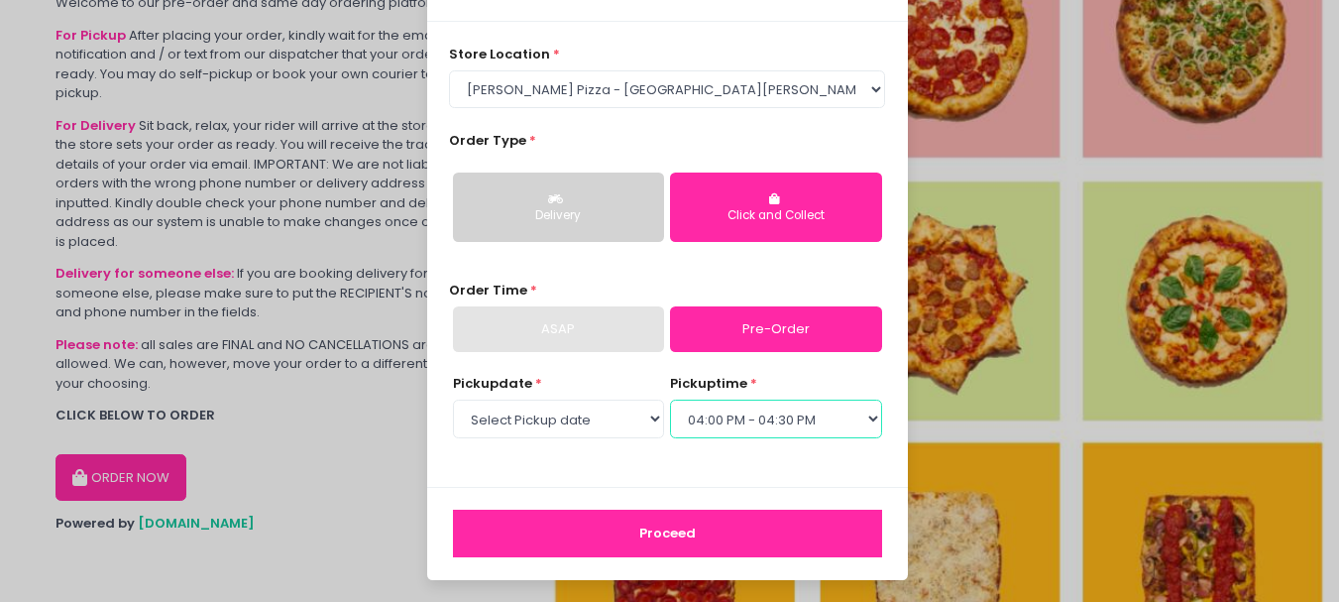 The height and width of the screenshot is (602, 1339). I want to click on div: Click and Collect, so click(775, 216).